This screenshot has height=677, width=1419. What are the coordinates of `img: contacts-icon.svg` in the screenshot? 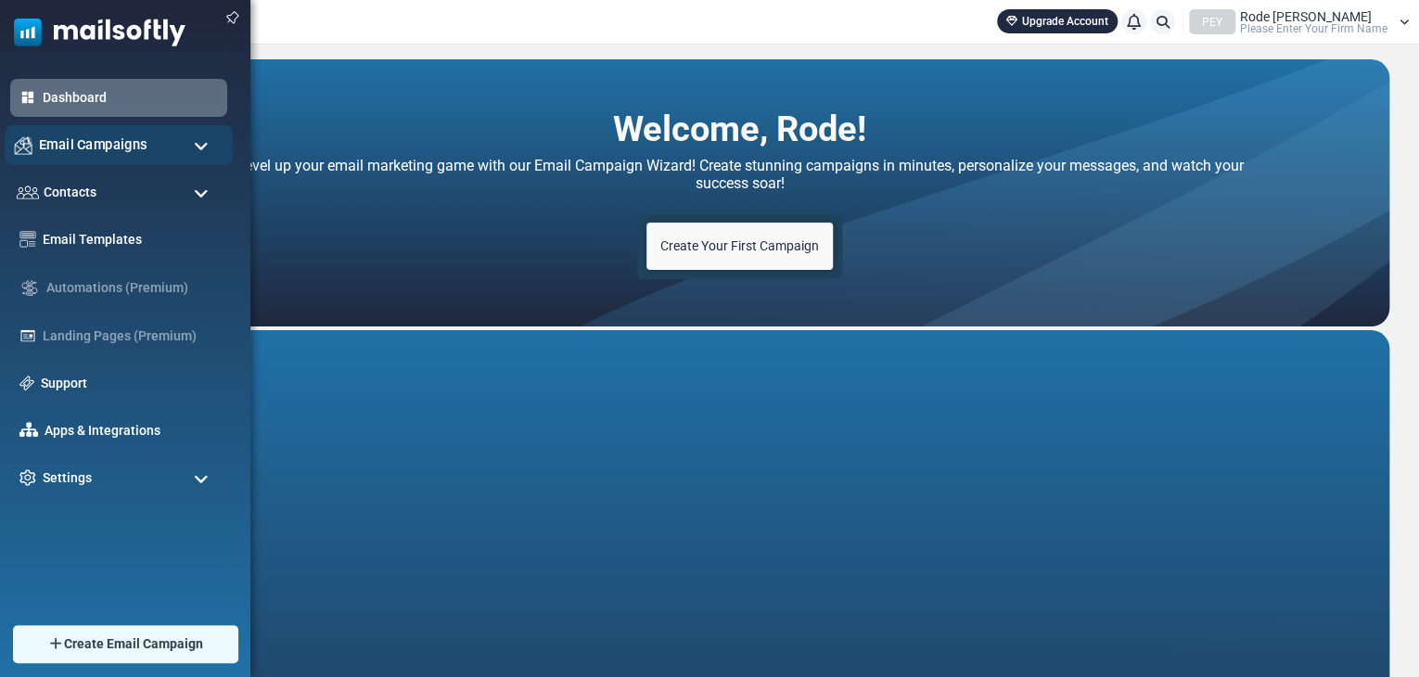 It's located at (28, 192).